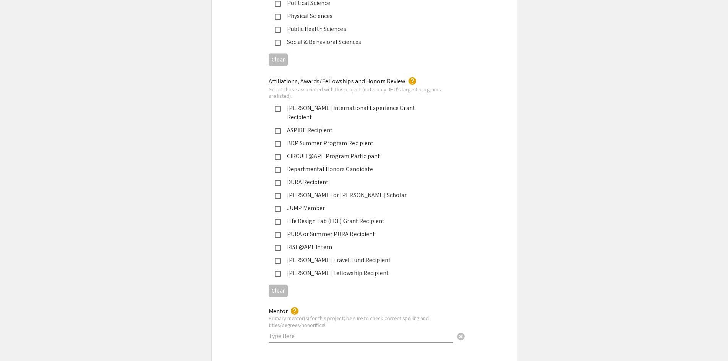  What do you see at coordinates (461, 337) in the screenshot?
I see `span: cancel` at bounding box center [461, 337].